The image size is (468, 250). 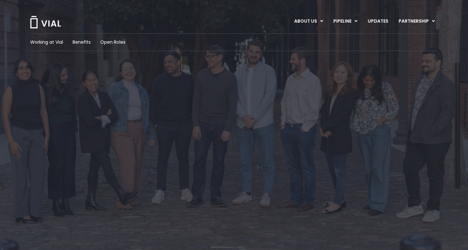 I want to click on a: Benefits, so click(x=82, y=42).